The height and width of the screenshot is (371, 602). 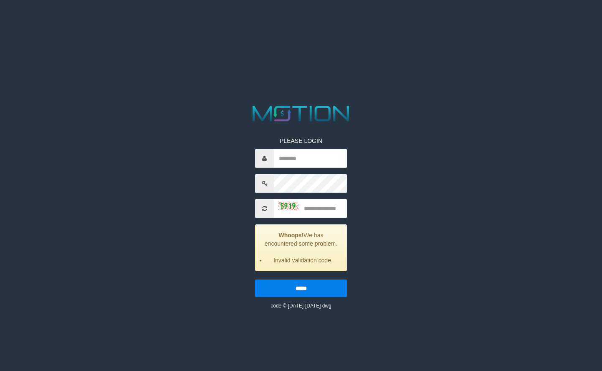 What do you see at coordinates (301, 247) in the screenshot?
I see `div: We has encountered some problem.` at bounding box center [301, 247].